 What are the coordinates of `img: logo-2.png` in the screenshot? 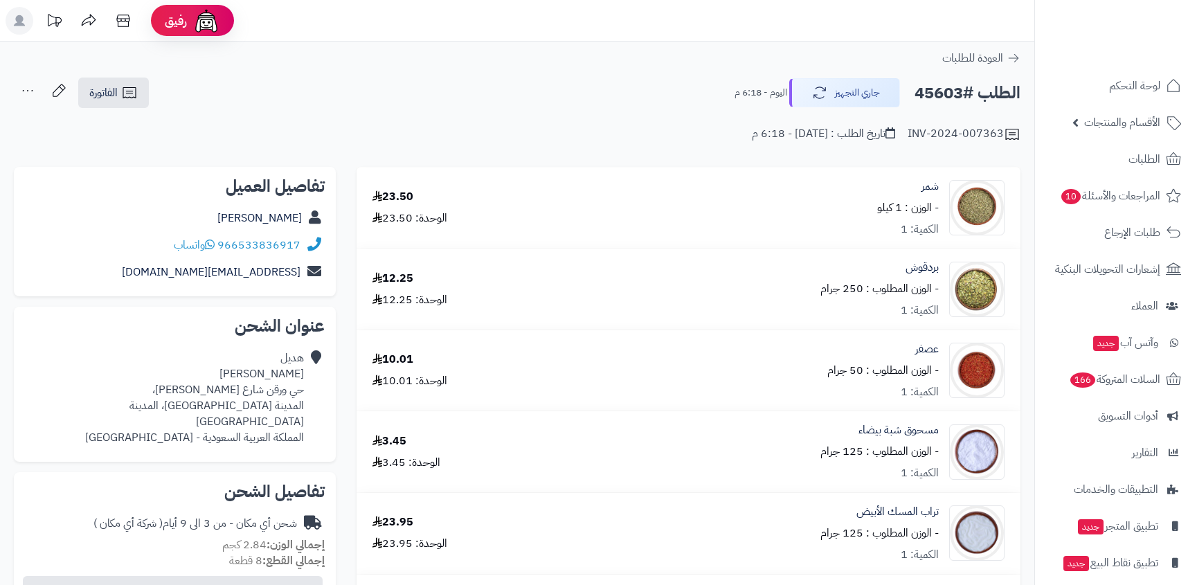 It's located at (1143, 53).